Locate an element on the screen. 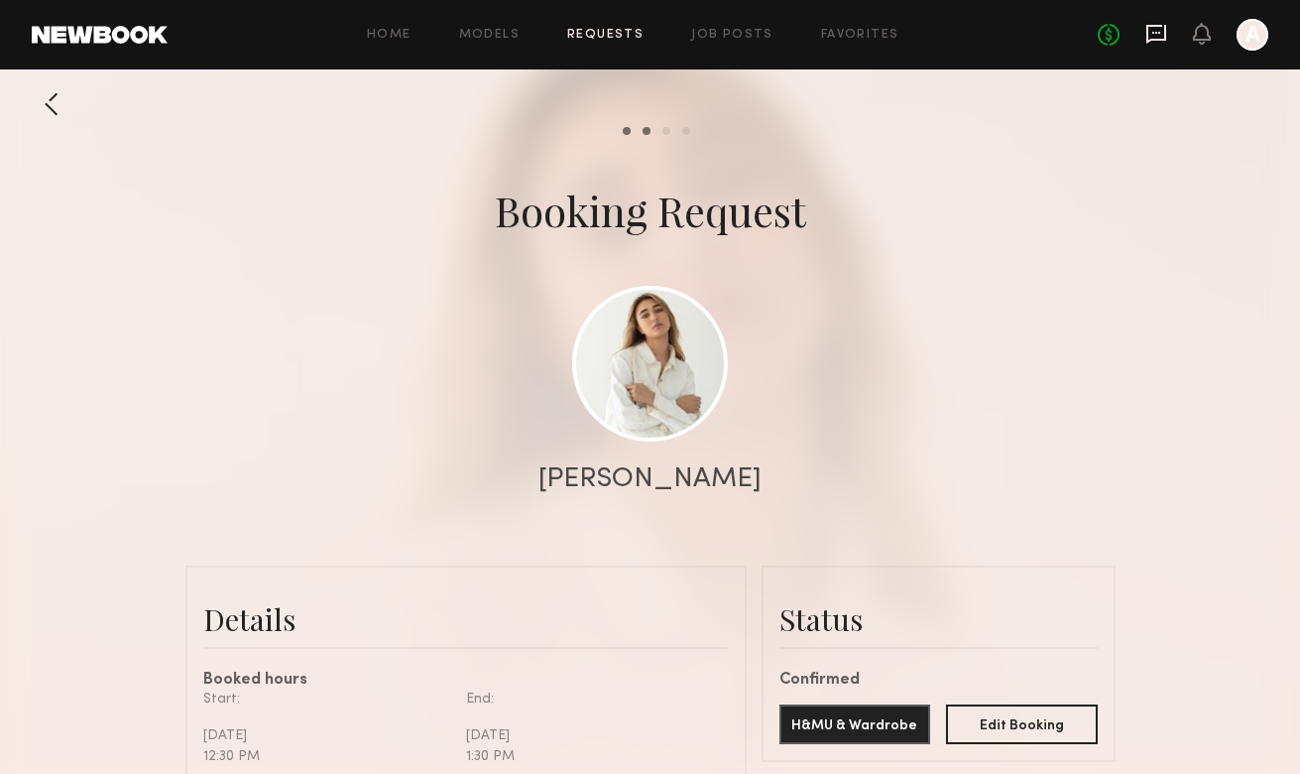 The width and height of the screenshot is (1300, 774). div: Details is located at coordinates (466, 619).